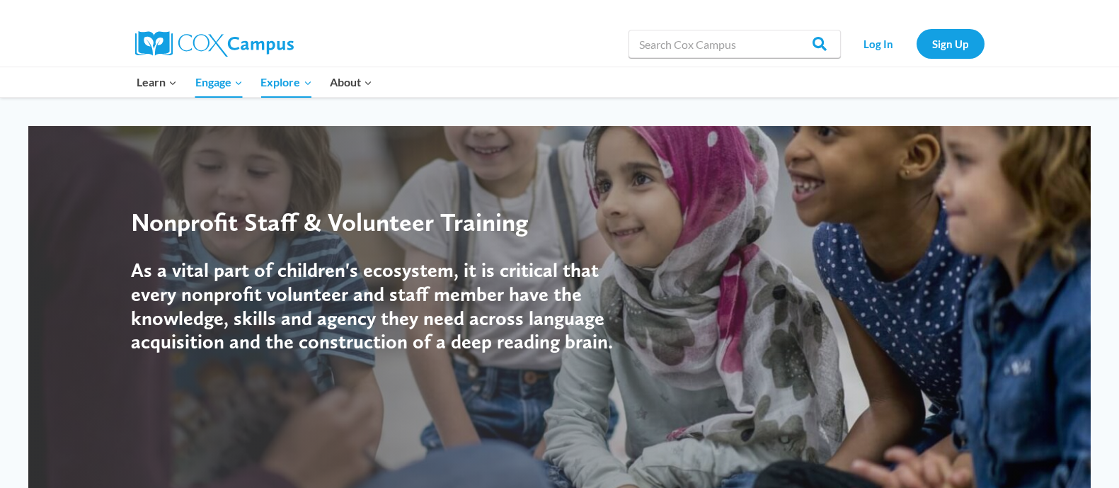  What do you see at coordinates (382, 306) in the screenshot?
I see `h4: As a vital part of children's ecosystem, it is critical that every nonprofit volunteer and staff ...` at bounding box center [382, 306].